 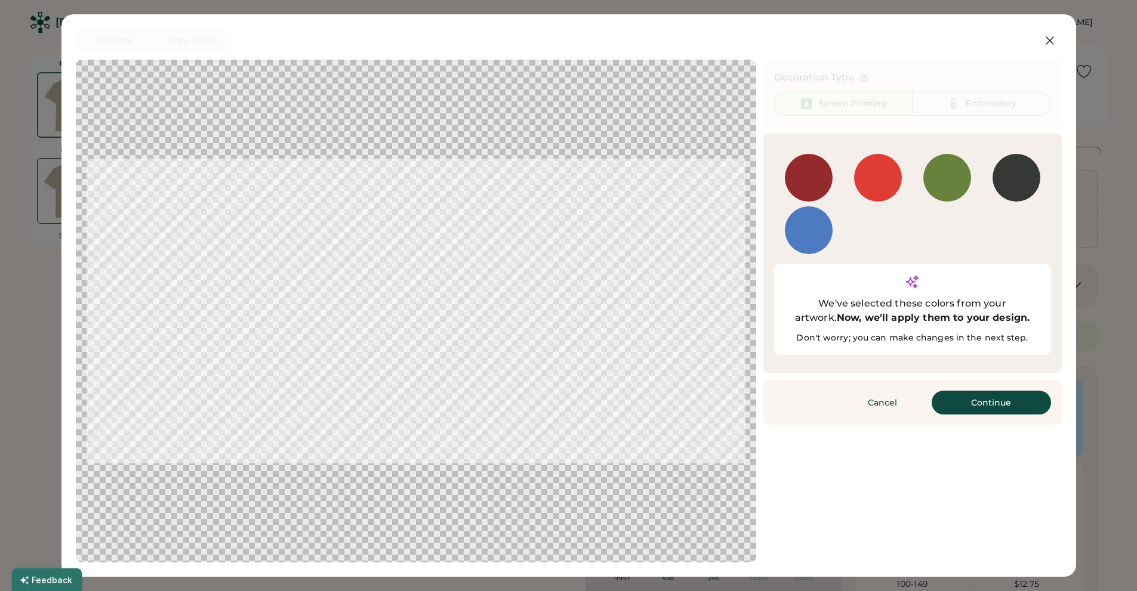 What do you see at coordinates (953, 104) in the screenshot?
I see `img: Thread%20-%20Unselected.svg` at bounding box center [953, 104].